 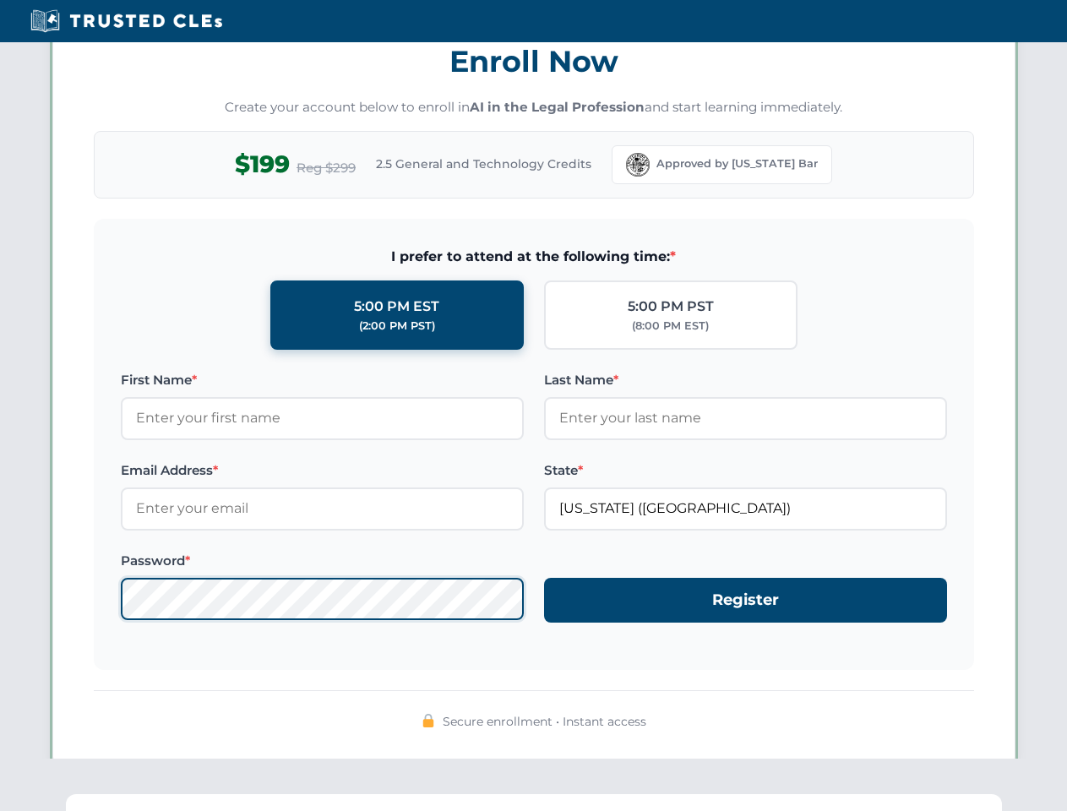 What do you see at coordinates (534, 107) in the screenshot?
I see `p: Create your account below to enroll in and start learning immediately.` at bounding box center [534, 107].